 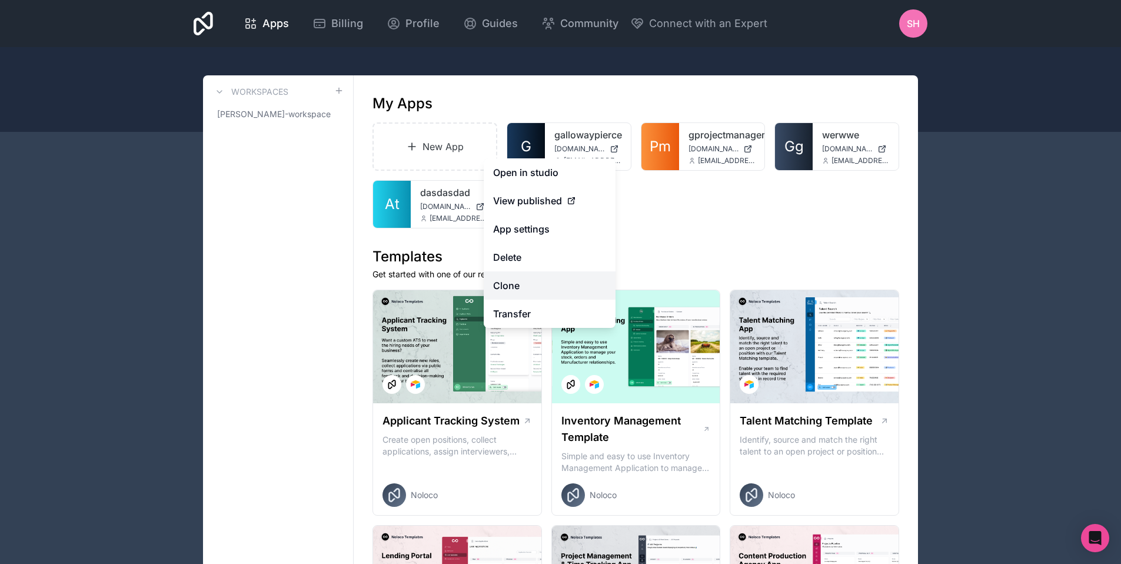 I want to click on span: Pm, so click(x=660, y=147).